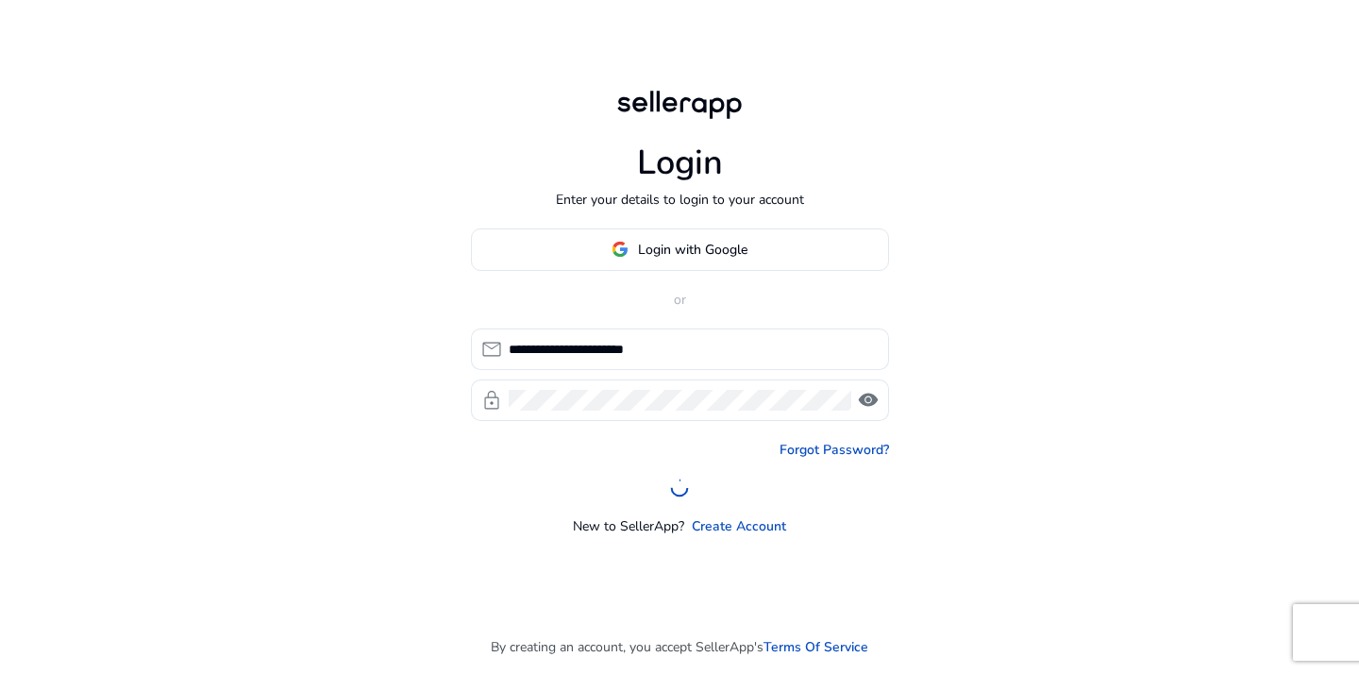 The height and width of the screenshot is (674, 1359). I want to click on p: Enter your details to login to your account, so click(679, 199).